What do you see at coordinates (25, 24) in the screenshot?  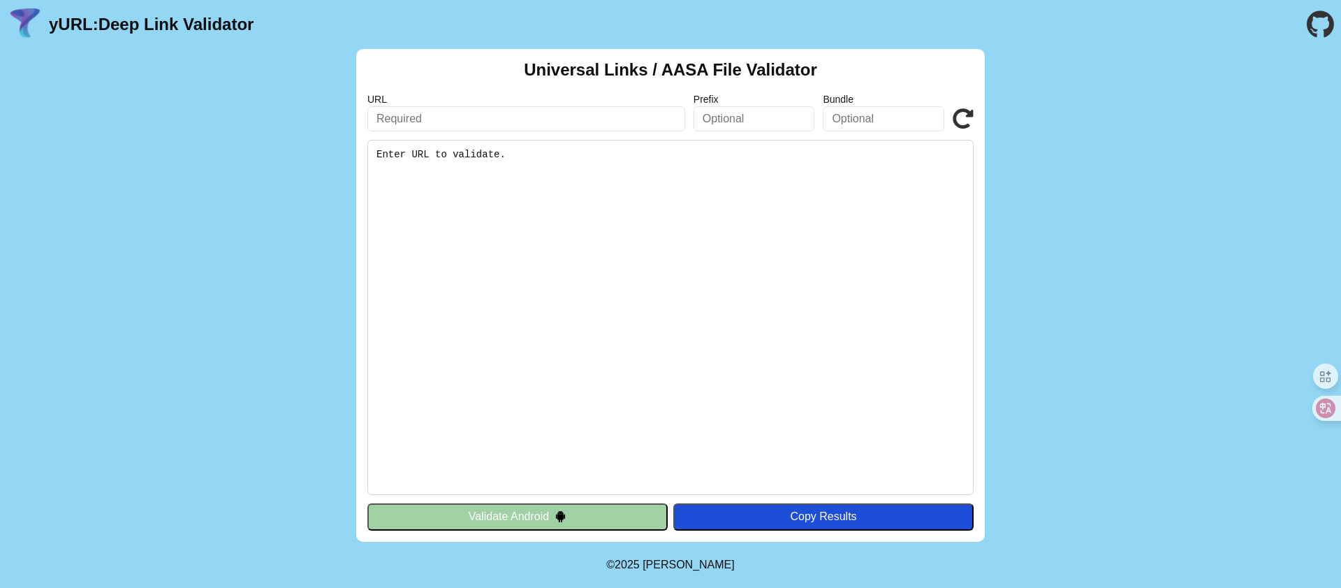 I see `img: yURL Logo` at bounding box center [25, 24].